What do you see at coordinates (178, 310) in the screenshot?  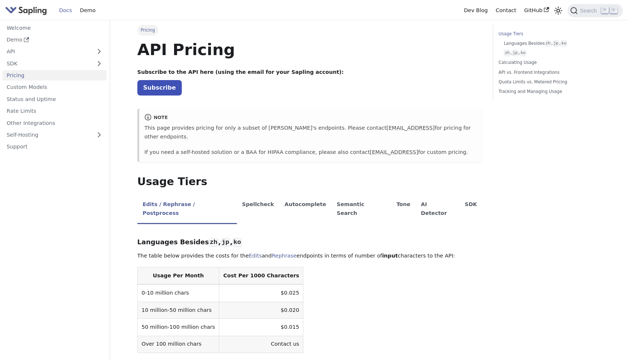 I see `td: 10 million-50 million chars` at bounding box center [178, 310].